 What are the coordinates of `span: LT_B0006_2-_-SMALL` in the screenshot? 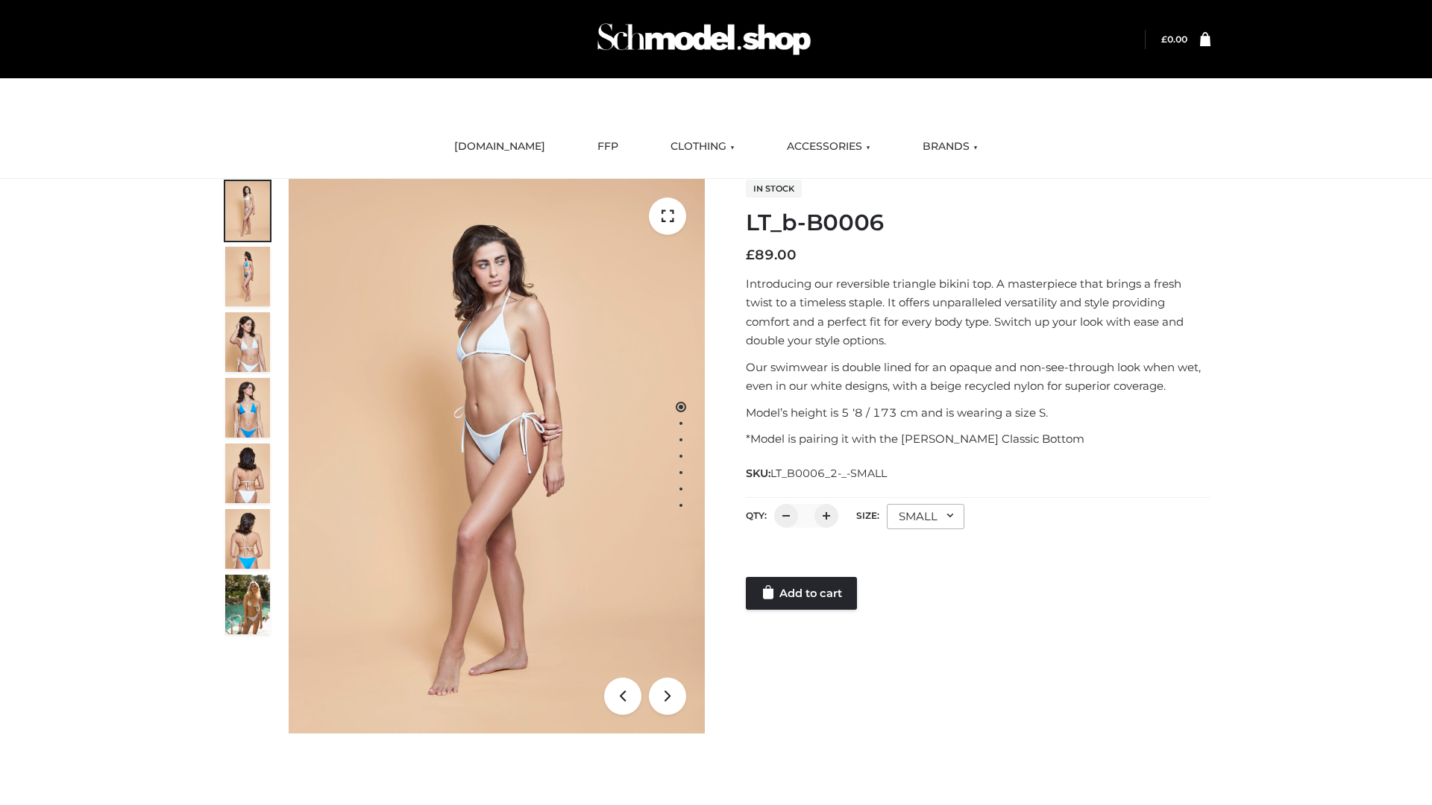 It's located at (828, 473).